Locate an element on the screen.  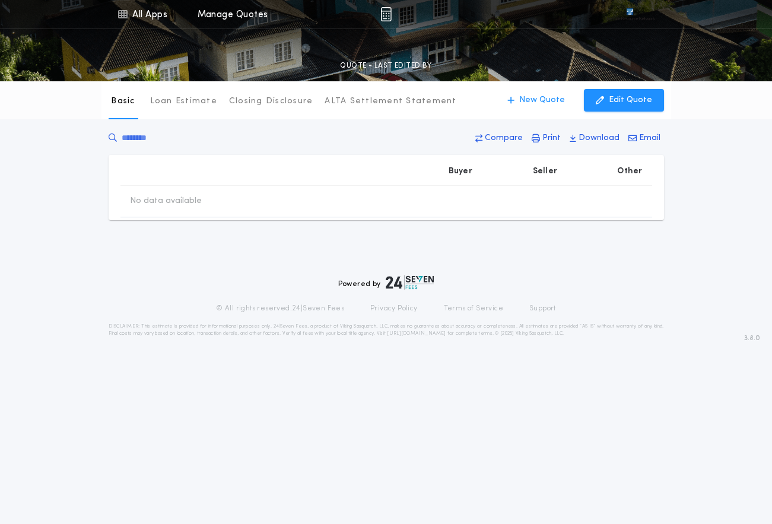
span: 3.8.0 is located at coordinates (752, 338).